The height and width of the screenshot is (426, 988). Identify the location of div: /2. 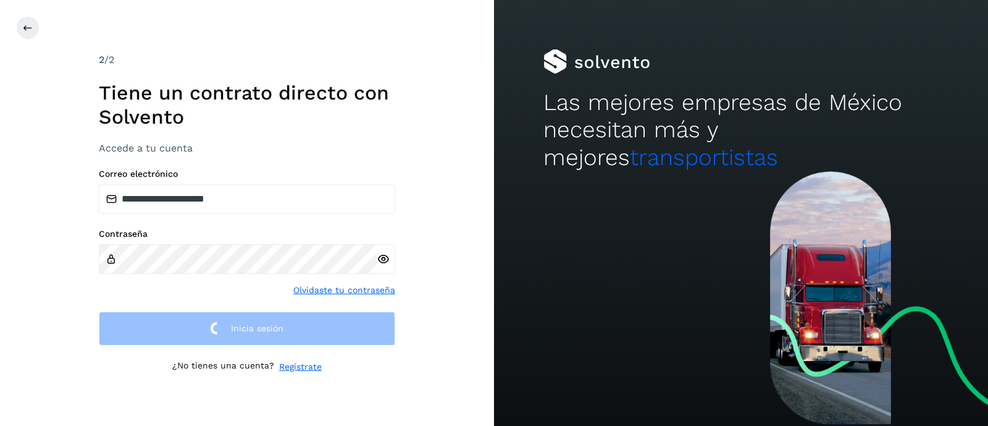
(247, 60).